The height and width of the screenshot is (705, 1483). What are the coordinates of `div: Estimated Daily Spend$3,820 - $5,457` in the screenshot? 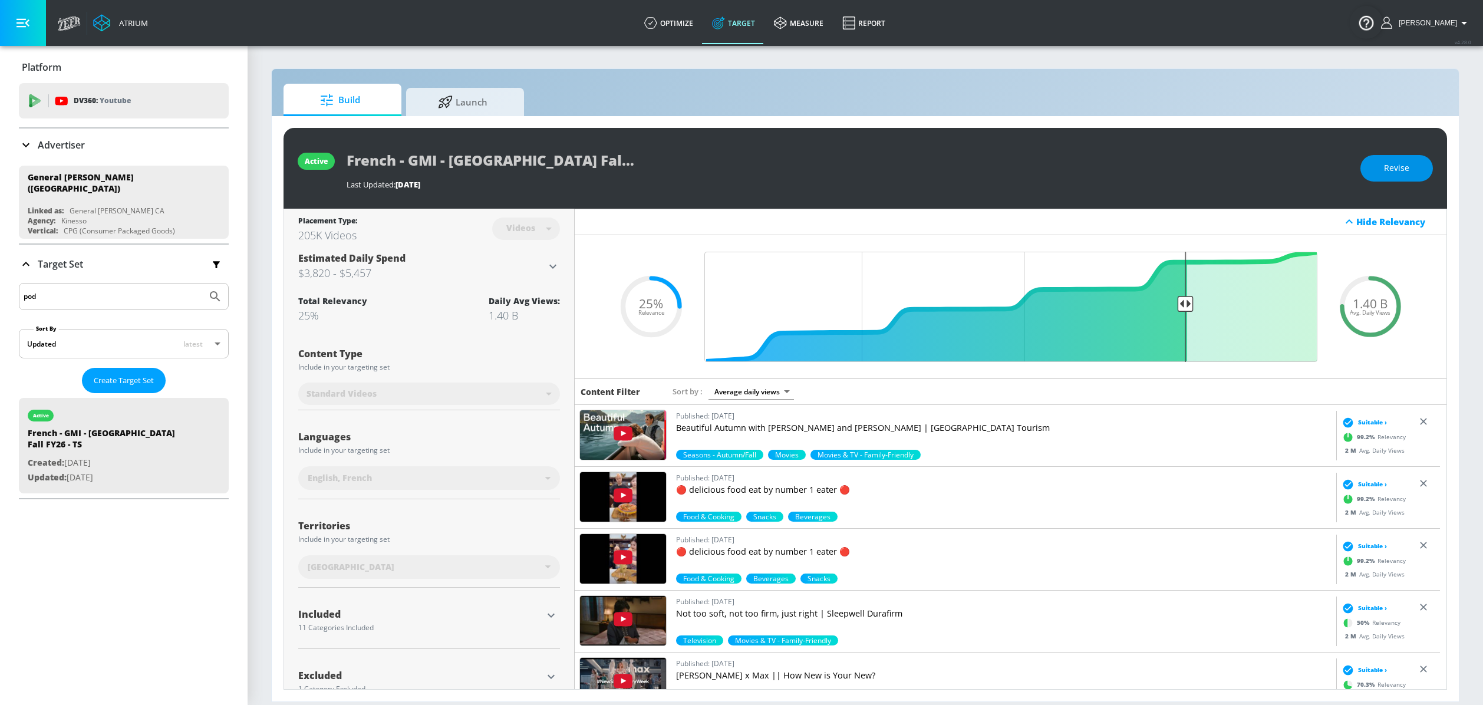 It's located at (429, 266).